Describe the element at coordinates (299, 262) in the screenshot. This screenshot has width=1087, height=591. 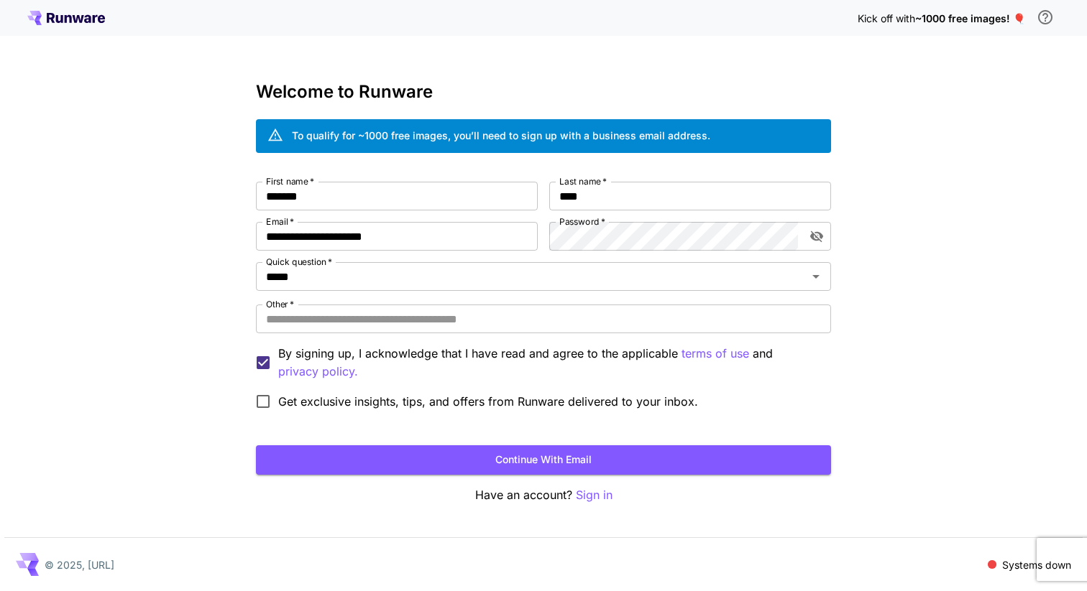
I see `label: Quick question` at that location.